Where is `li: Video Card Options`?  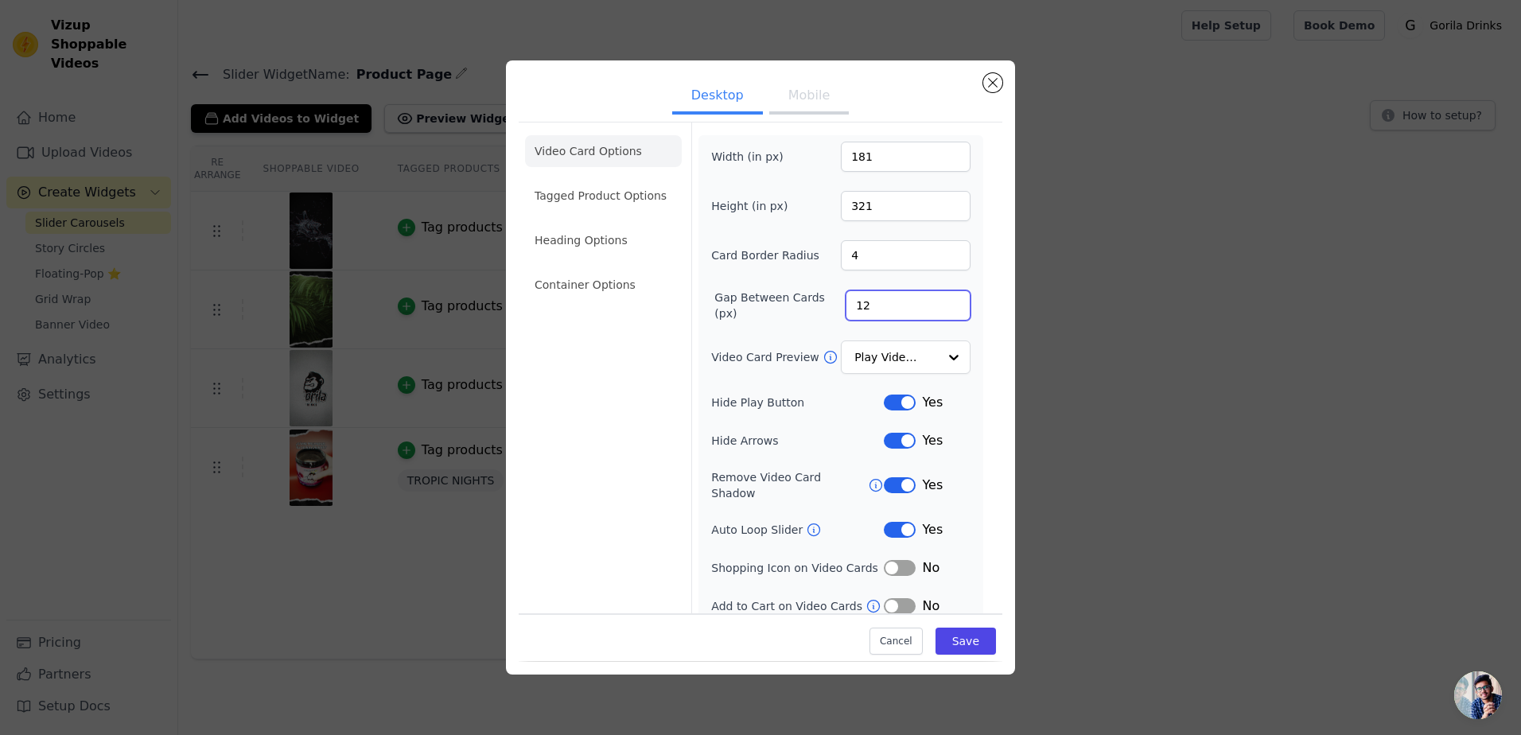
li: Video Card Options is located at coordinates (603, 151).